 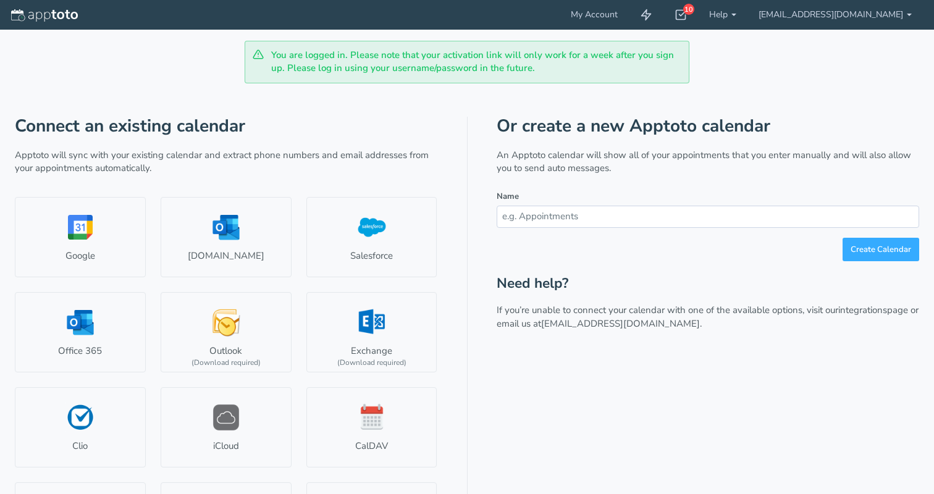 I want to click on label: Name, so click(x=508, y=196).